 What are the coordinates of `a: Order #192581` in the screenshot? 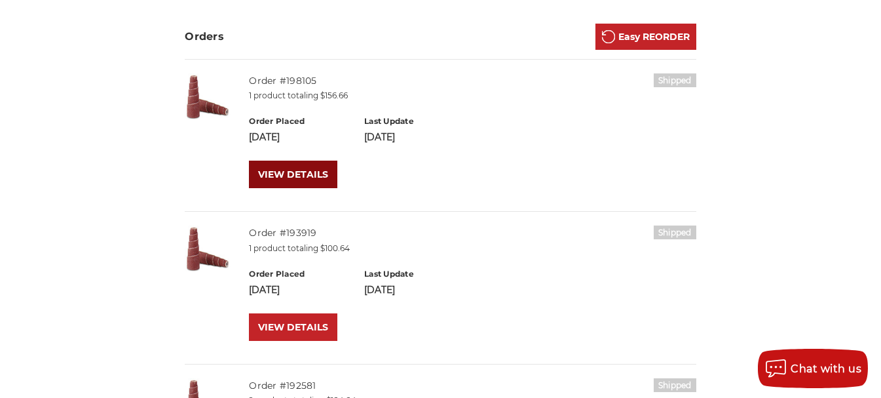 It's located at (282, 385).